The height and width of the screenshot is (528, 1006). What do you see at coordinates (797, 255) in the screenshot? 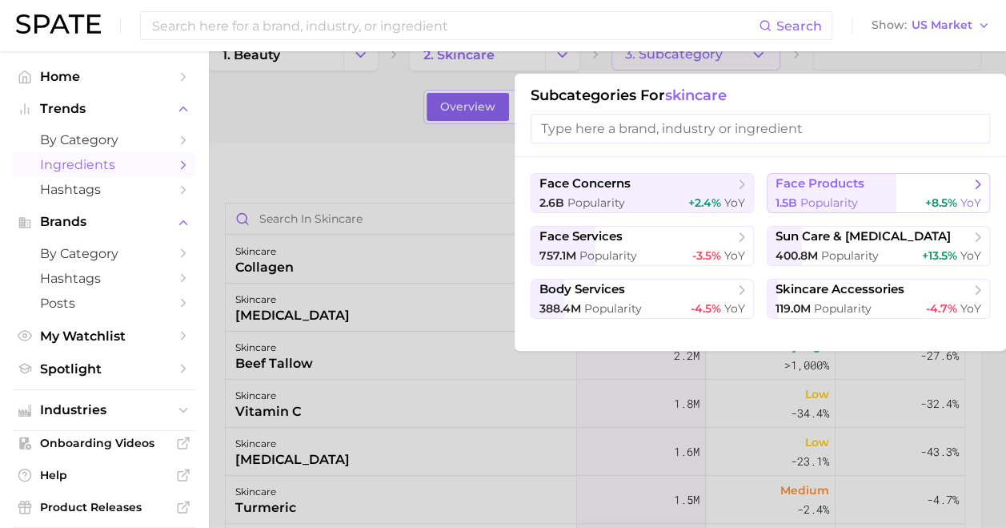
I see `span: 400.8m` at bounding box center [797, 255].